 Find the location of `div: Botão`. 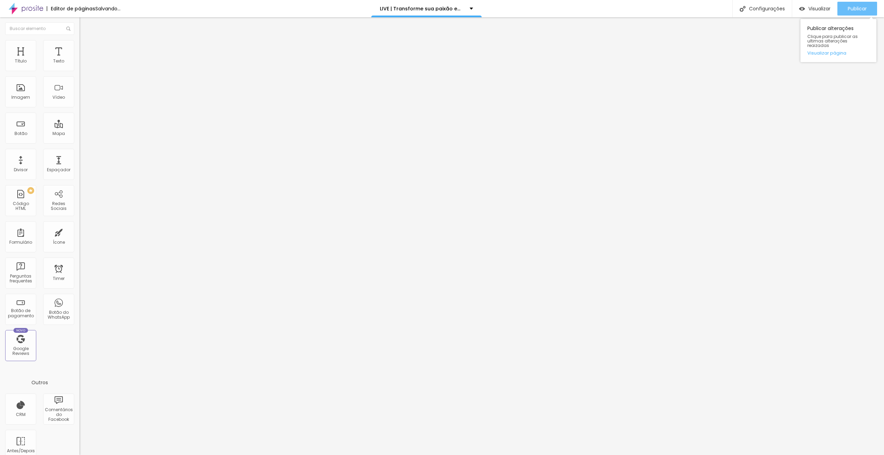

div: Botão is located at coordinates (21, 134).